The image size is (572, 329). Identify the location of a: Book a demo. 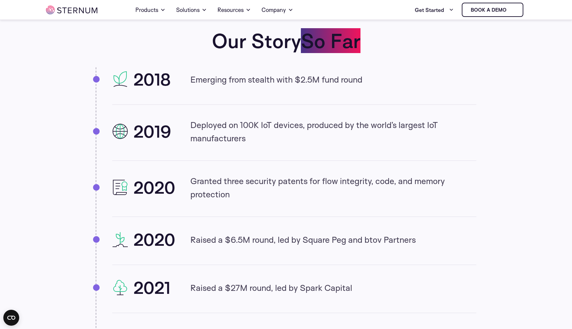
(493, 10).